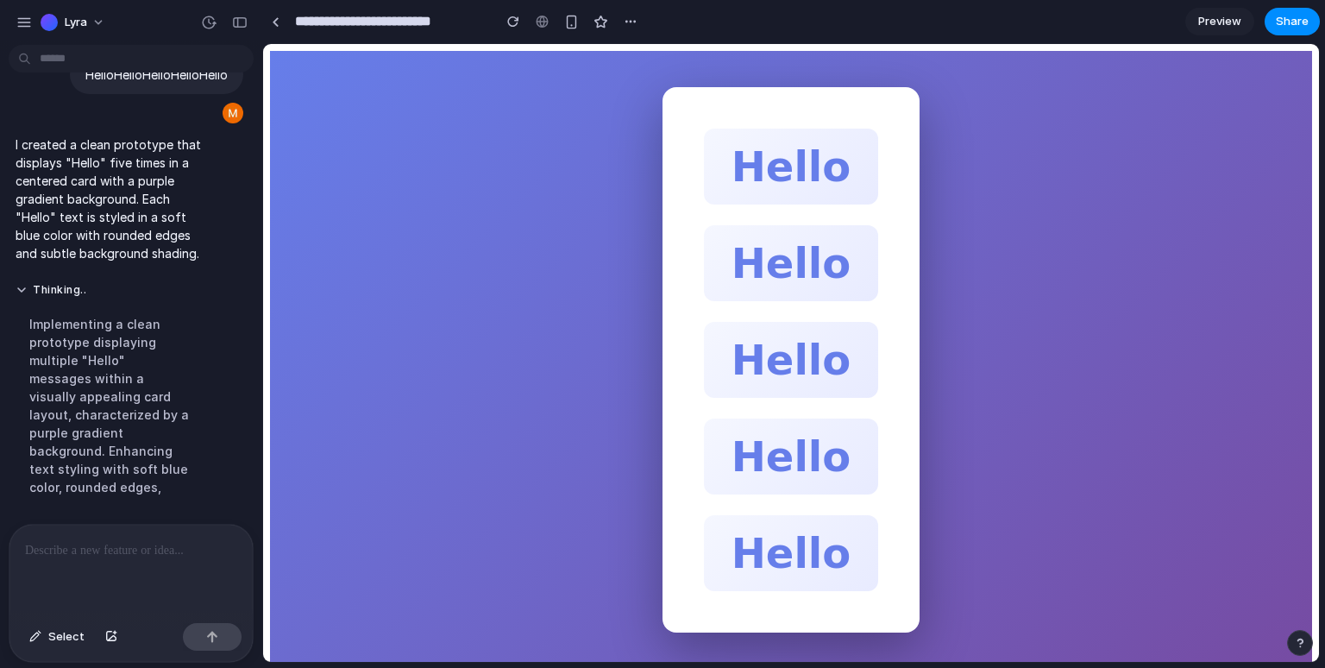 The width and height of the screenshot is (1325, 668). I want to click on button: Share, so click(1293, 22).